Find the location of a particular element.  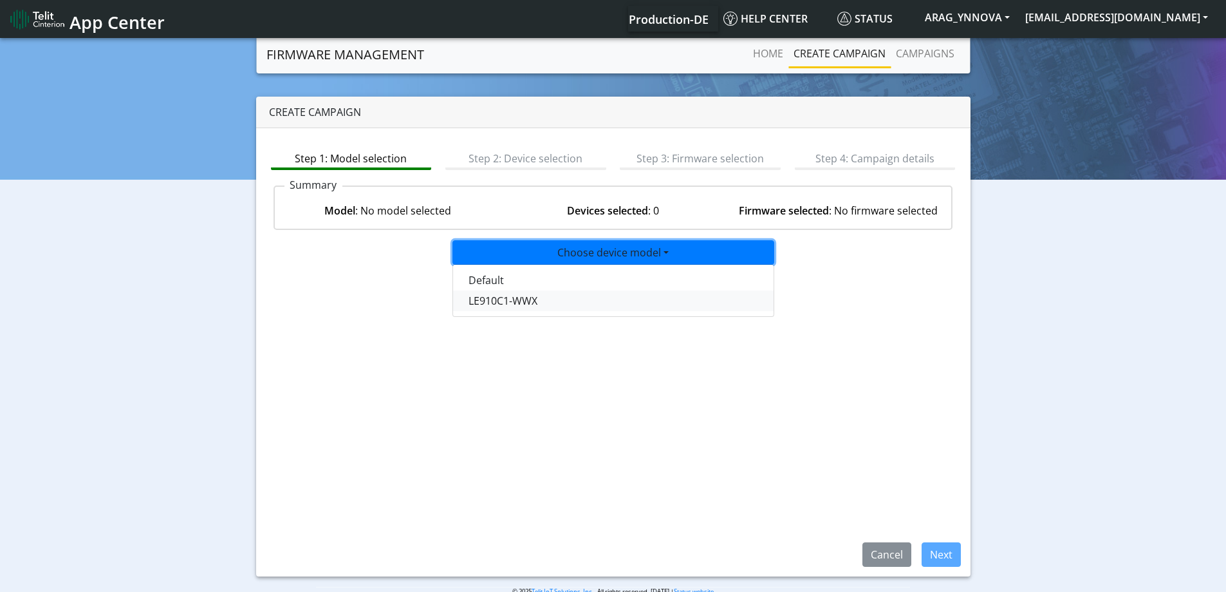

button: Choose device model is located at coordinates (614, 252).